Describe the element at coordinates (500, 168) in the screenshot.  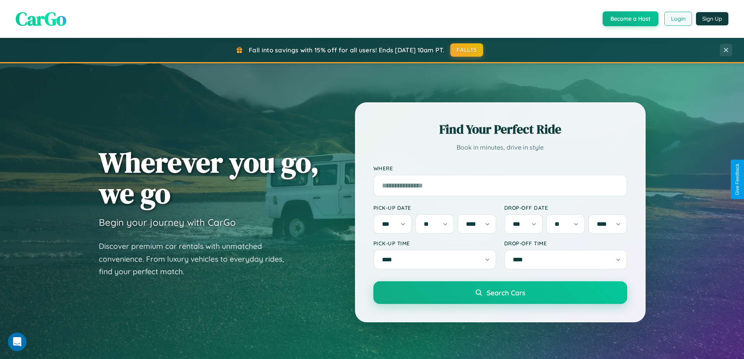
I see `label: Where` at that location.